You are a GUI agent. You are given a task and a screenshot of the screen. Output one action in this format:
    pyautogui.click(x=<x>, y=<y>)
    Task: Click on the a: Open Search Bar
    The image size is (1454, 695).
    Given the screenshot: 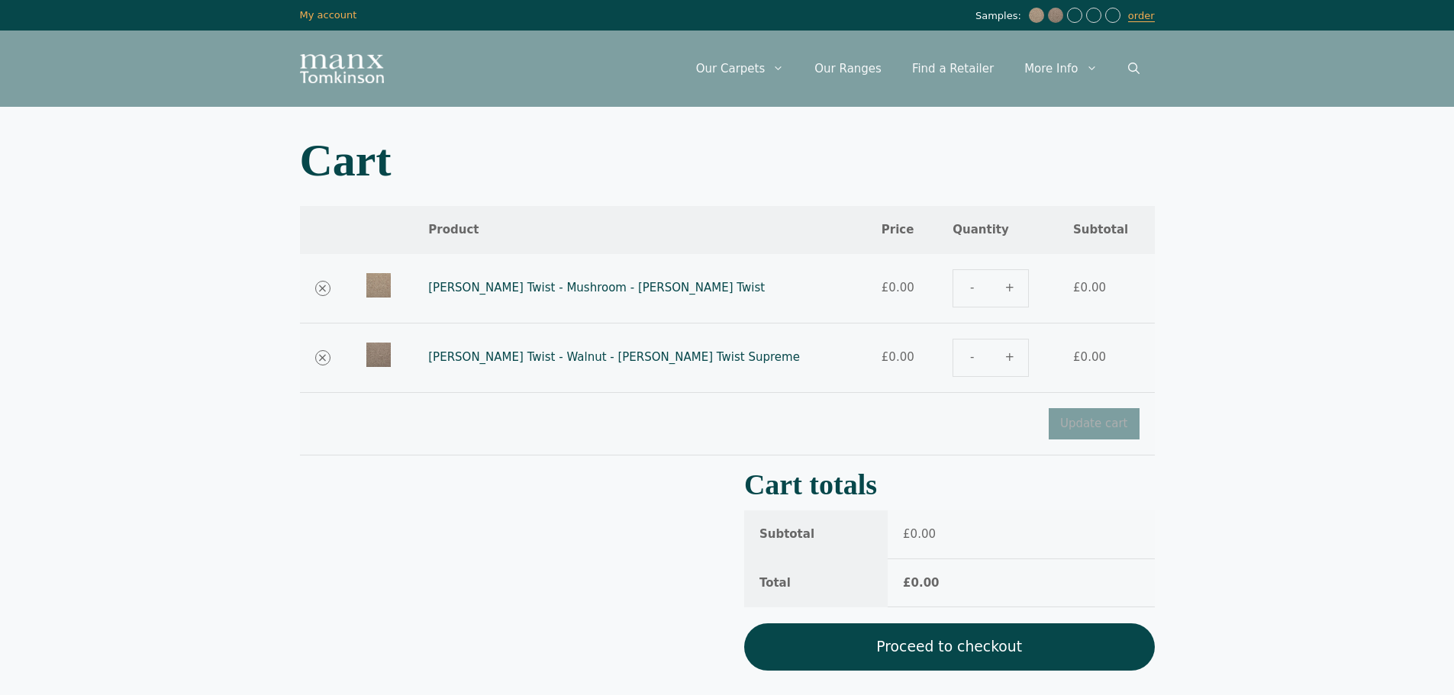 What is the action you would take?
    pyautogui.click(x=1133, y=69)
    